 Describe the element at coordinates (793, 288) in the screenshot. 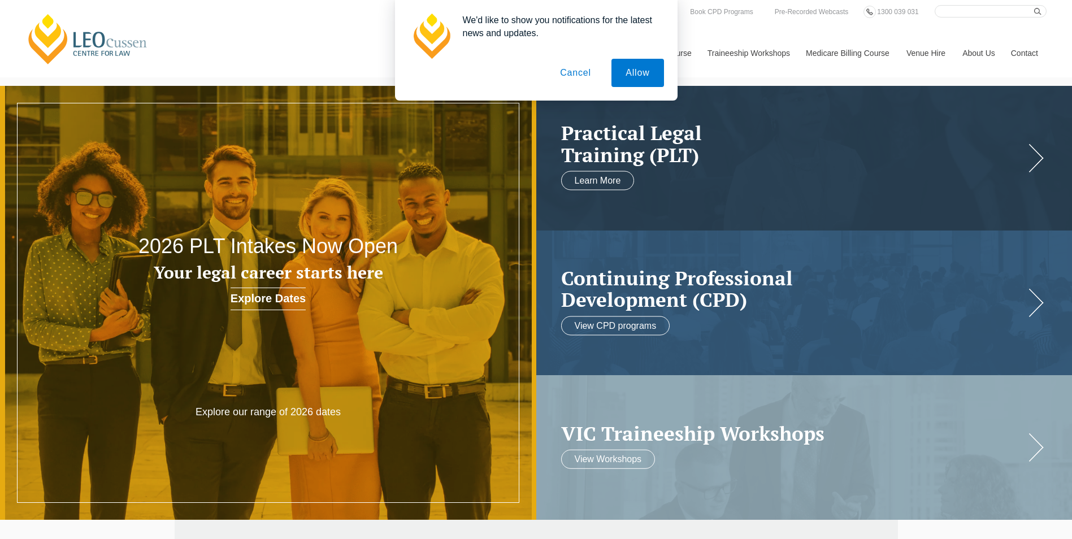

I see `a: Continuing ProfessionalDevelopment (CPD)` at that location.